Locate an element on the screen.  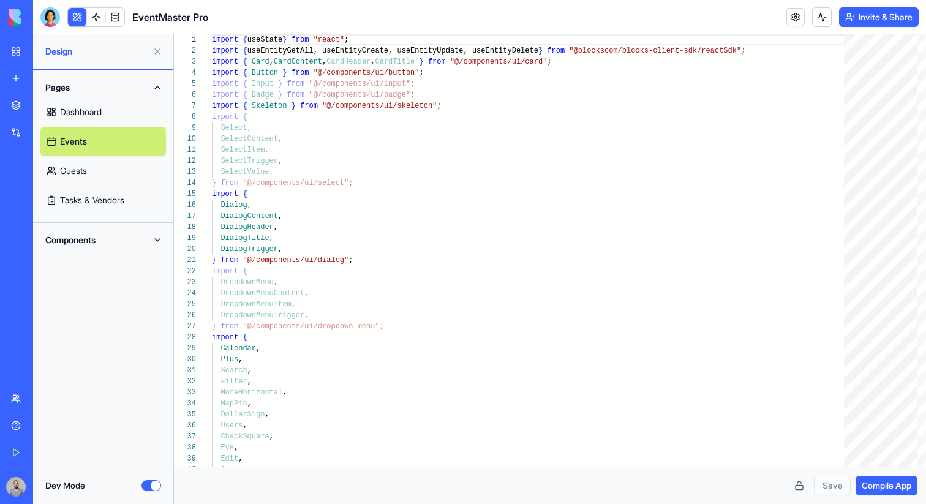
span: DialogTitle is located at coordinates (244, 238).